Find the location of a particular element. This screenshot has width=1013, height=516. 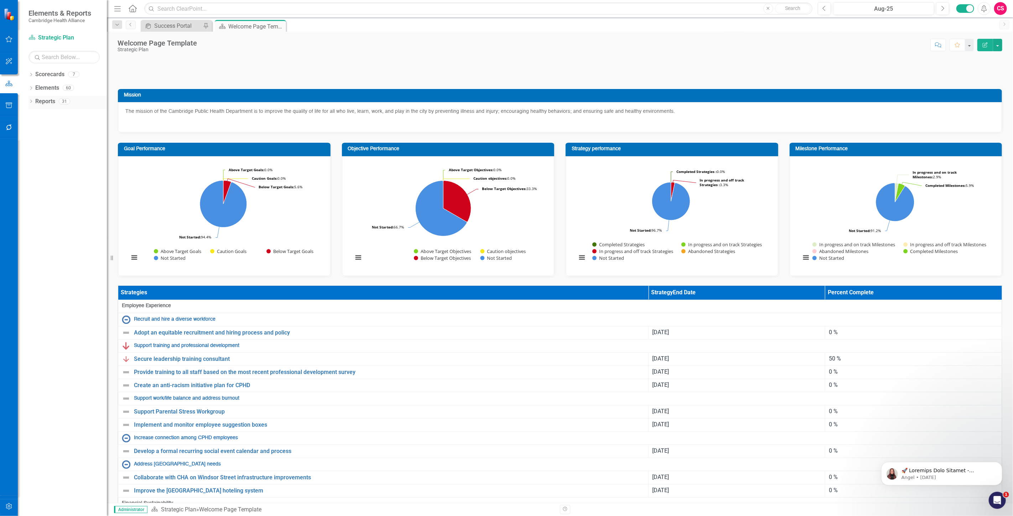

text: Caution Goals is located at coordinates (231, 251).